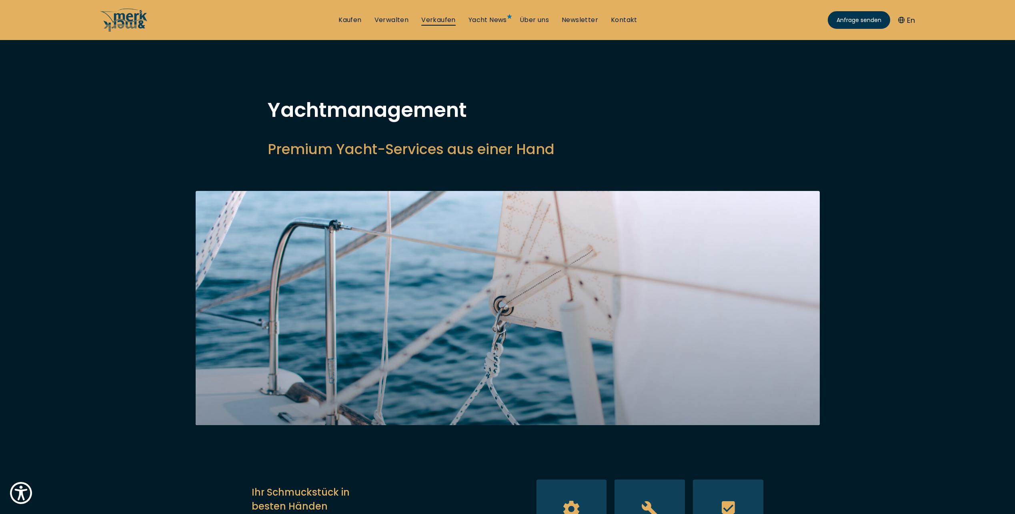  What do you see at coordinates (508, 110) in the screenshot?
I see `h1: Yachtmanagement` at bounding box center [508, 110].